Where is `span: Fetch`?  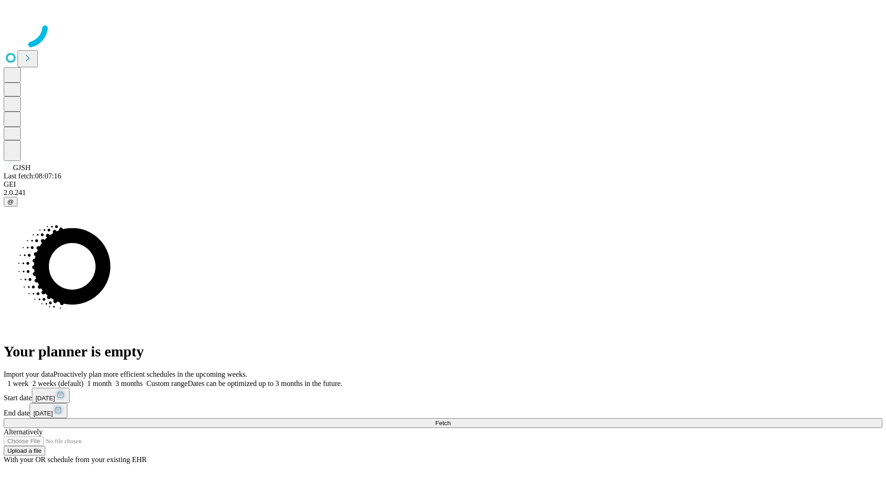 span: Fetch is located at coordinates (442, 423).